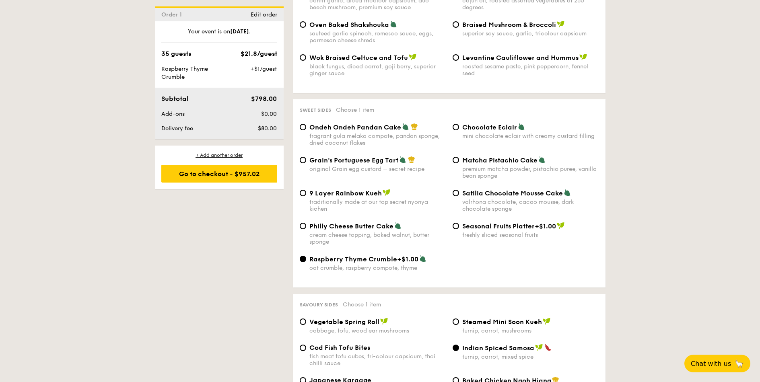 The image size is (760, 382). I want to click on span: Chocolate Eclair, so click(490, 127).